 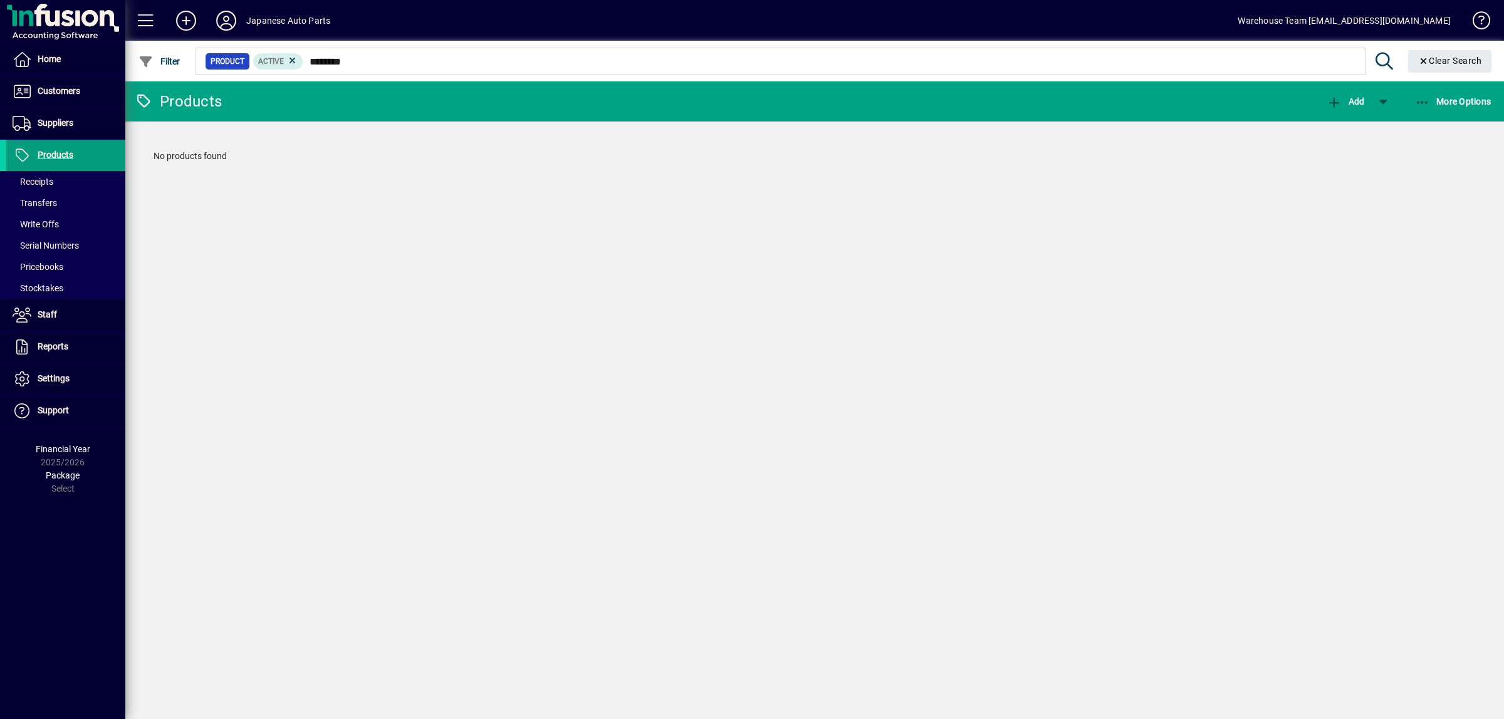 What do you see at coordinates (66, 246) in the screenshot?
I see `a: Serial Numbers` at bounding box center [66, 246].